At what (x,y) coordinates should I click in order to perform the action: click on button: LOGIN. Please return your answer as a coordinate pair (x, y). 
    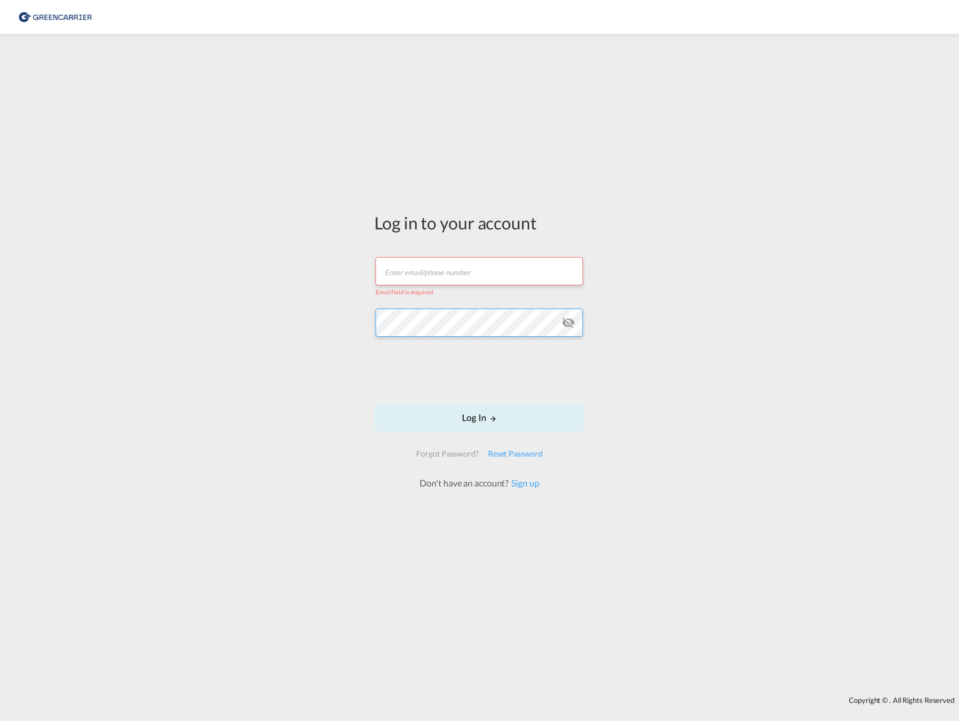
    Looking at the image, I should click on (479, 418).